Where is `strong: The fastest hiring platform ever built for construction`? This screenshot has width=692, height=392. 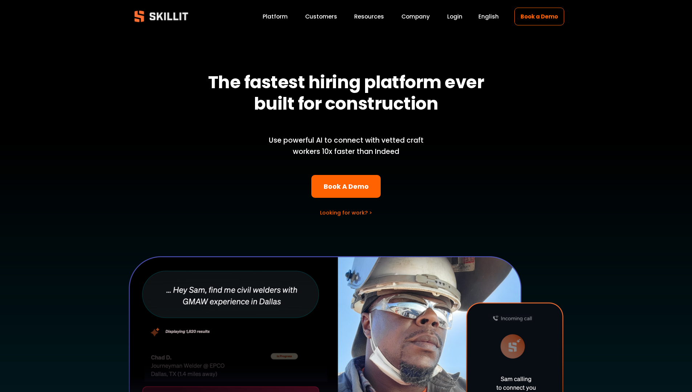 strong: The fastest hiring platform ever built for construction is located at coordinates (348, 93).